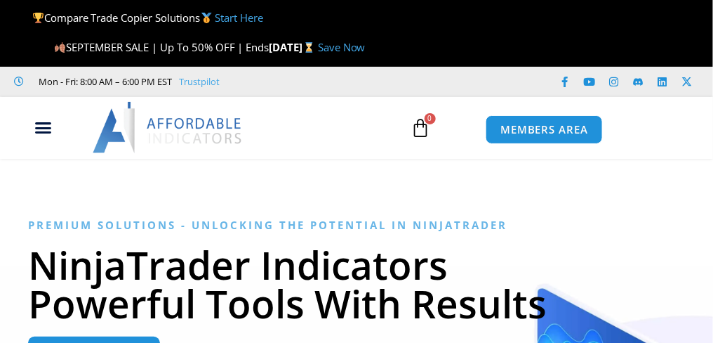 This screenshot has width=713, height=343. Describe the element at coordinates (43, 128) in the screenshot. I see `div: Menu Toggle` at that location.